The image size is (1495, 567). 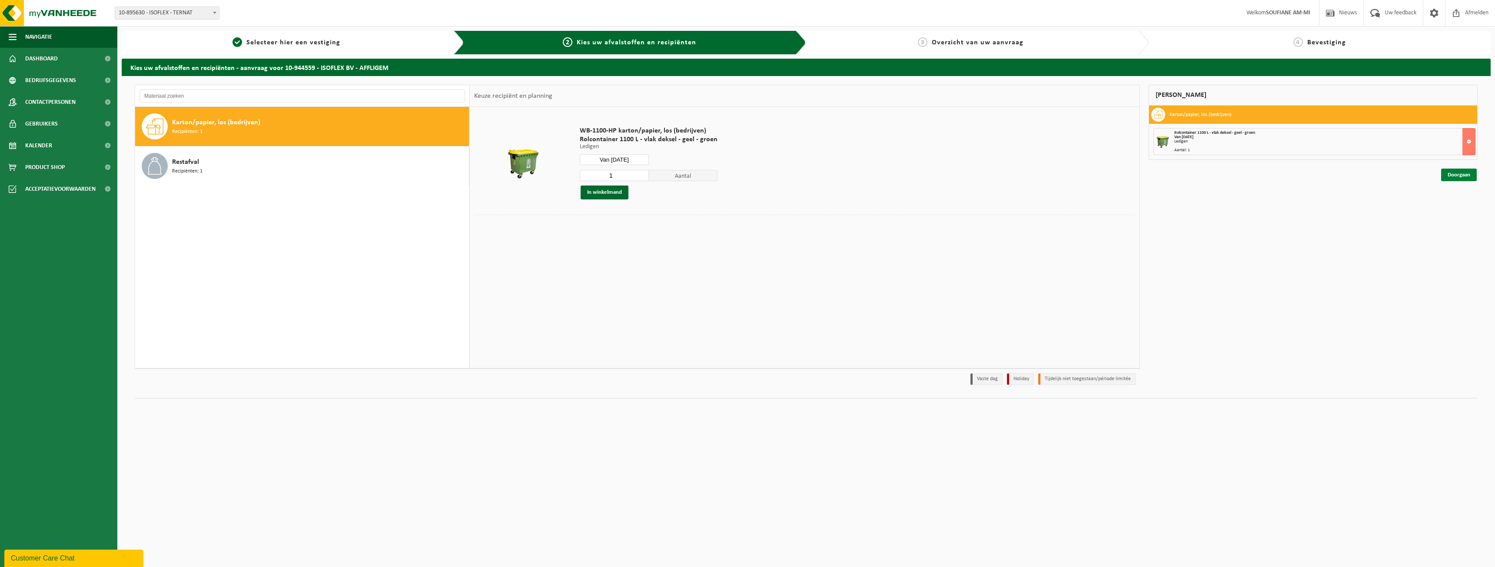 What do you see at coordinates (50, 80) in the screenshot?
I see `span: Bedrijfsgegevens` at bounding box center [50, 80].